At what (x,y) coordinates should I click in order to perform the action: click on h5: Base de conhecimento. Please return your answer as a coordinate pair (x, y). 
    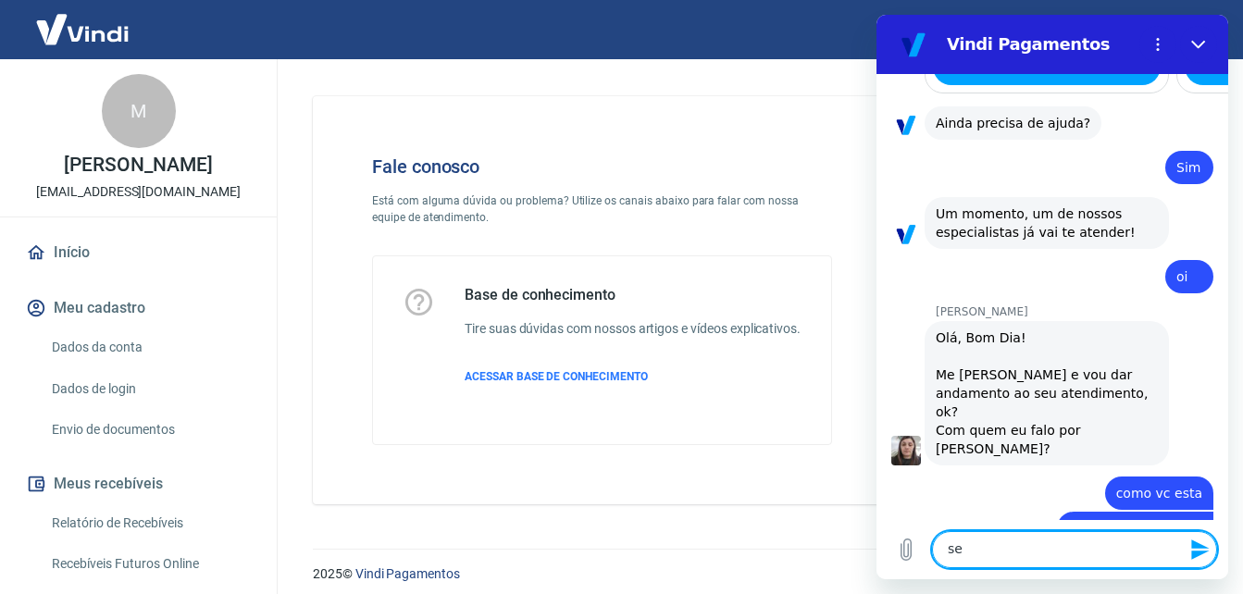
    Looking at the image, I should click on (632, 295).